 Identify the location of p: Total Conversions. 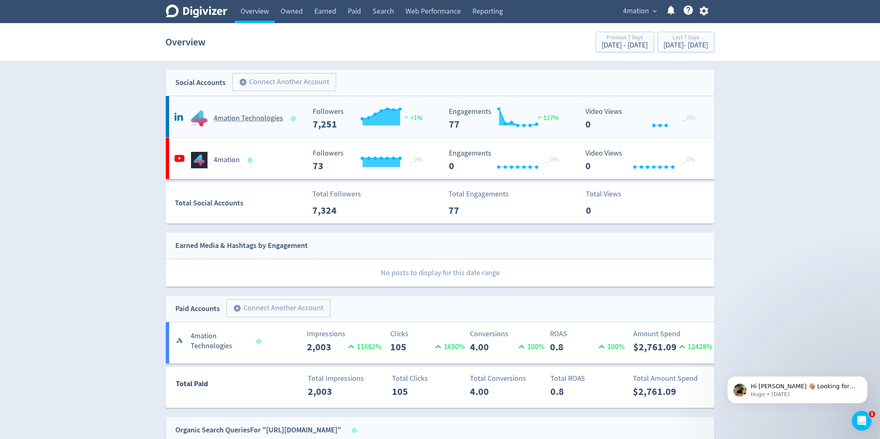
(507, 378).